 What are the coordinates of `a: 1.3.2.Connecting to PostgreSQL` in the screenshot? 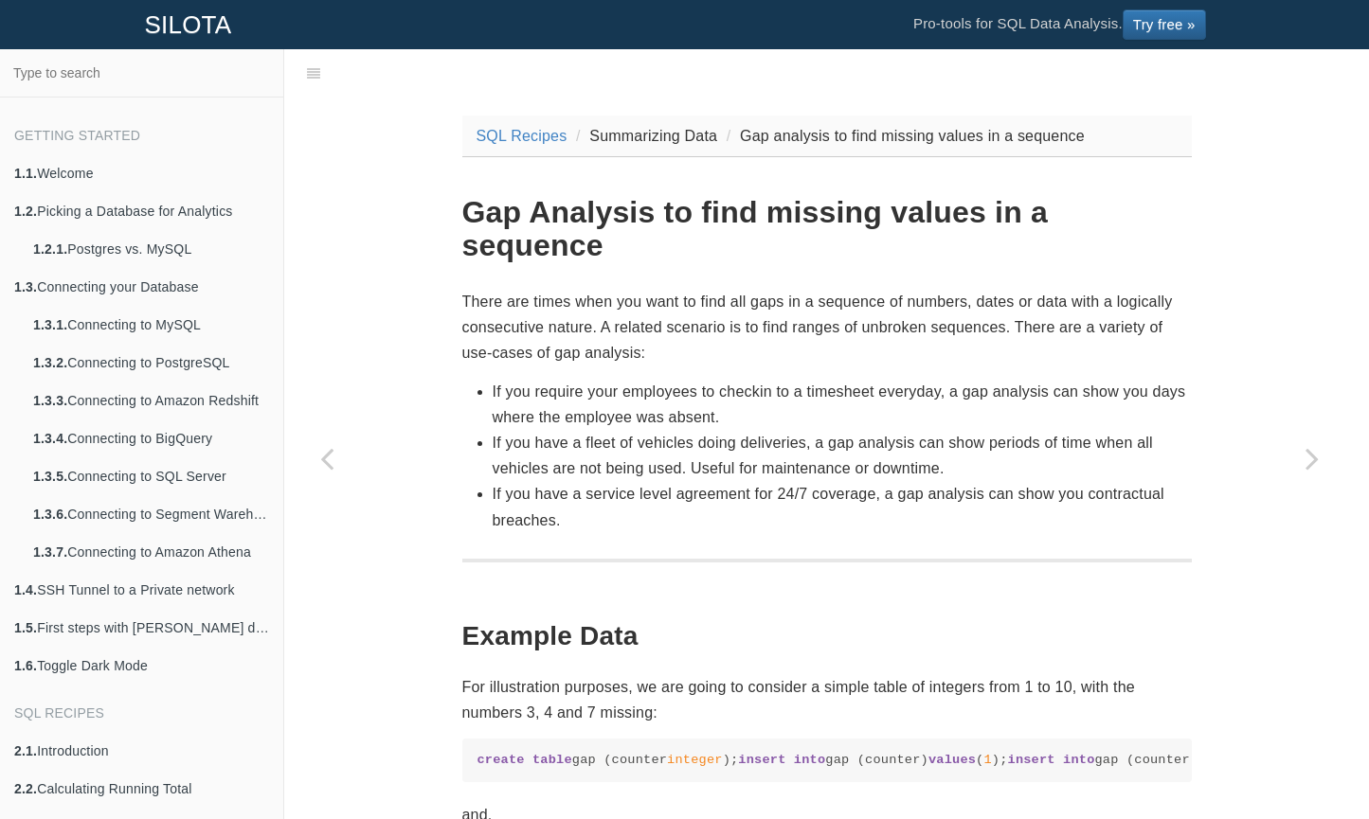 It's located at (151, 363).